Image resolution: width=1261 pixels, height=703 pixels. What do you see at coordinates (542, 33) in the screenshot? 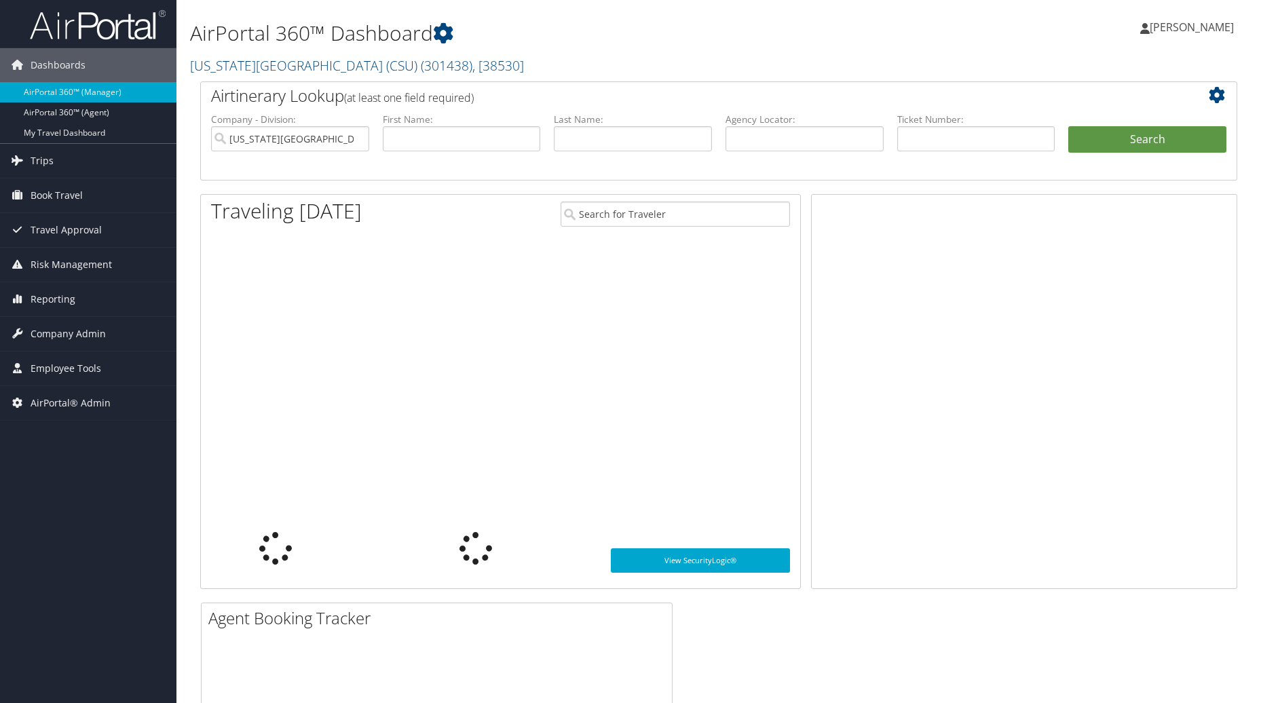
I see `h1: AirPortal 360™ Dashboard` at bounding box center [542, 33].